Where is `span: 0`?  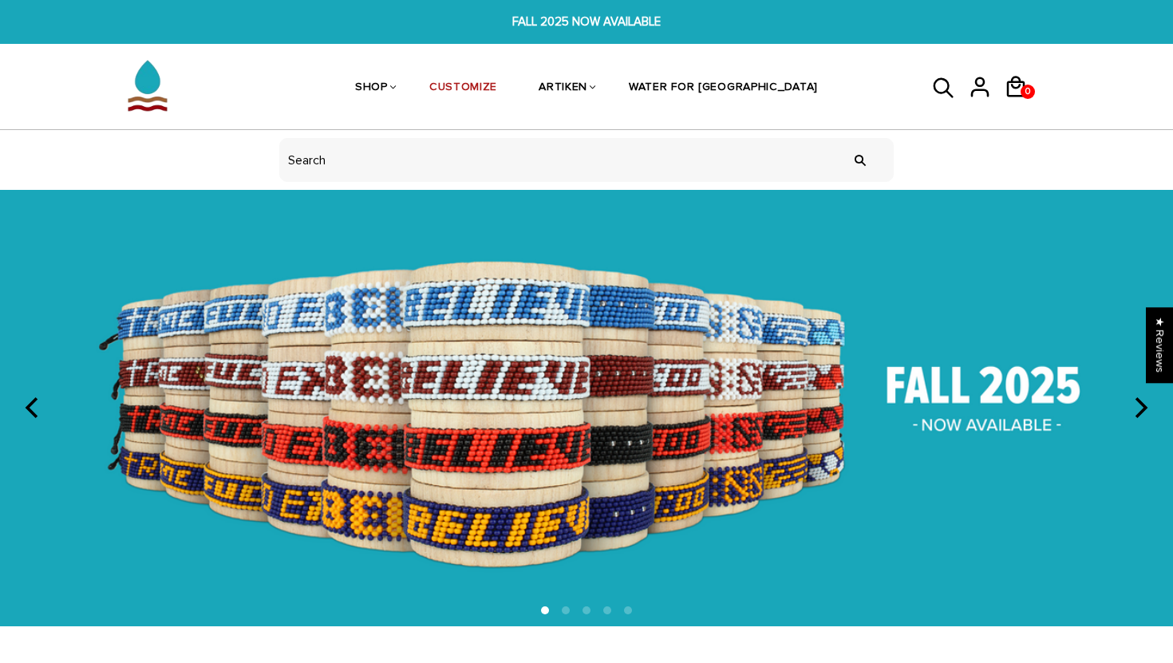 span: 0 is located at coordinates (1028, 92).